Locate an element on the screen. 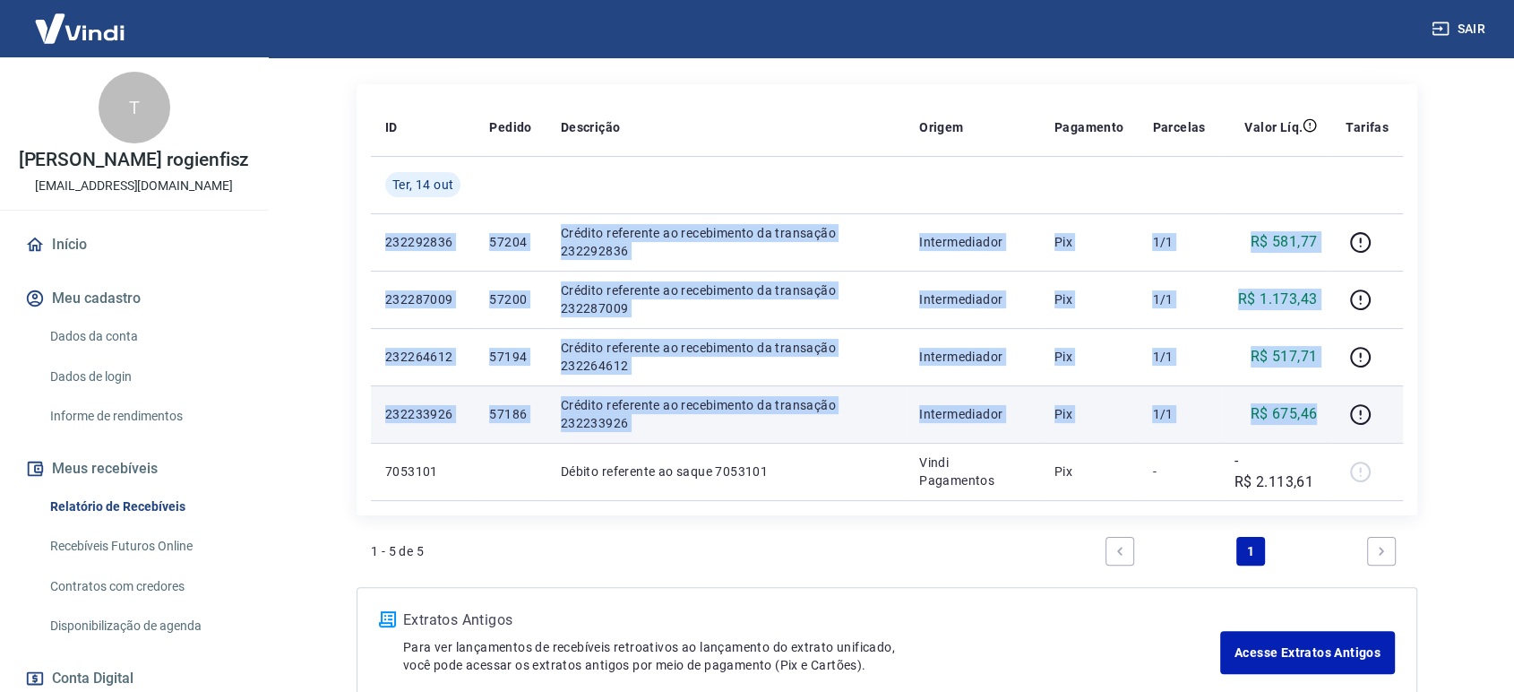 The width and height of the screenshot is (1514, 692). div: T is located at coordinates (134, 108).